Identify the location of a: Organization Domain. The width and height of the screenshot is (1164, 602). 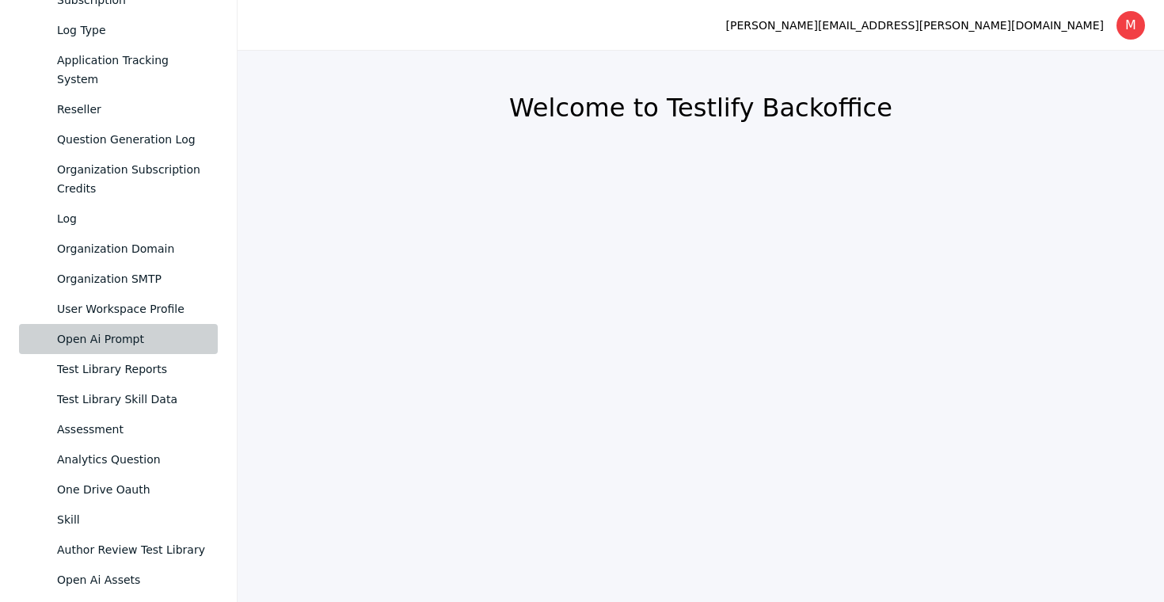
(118, 249).